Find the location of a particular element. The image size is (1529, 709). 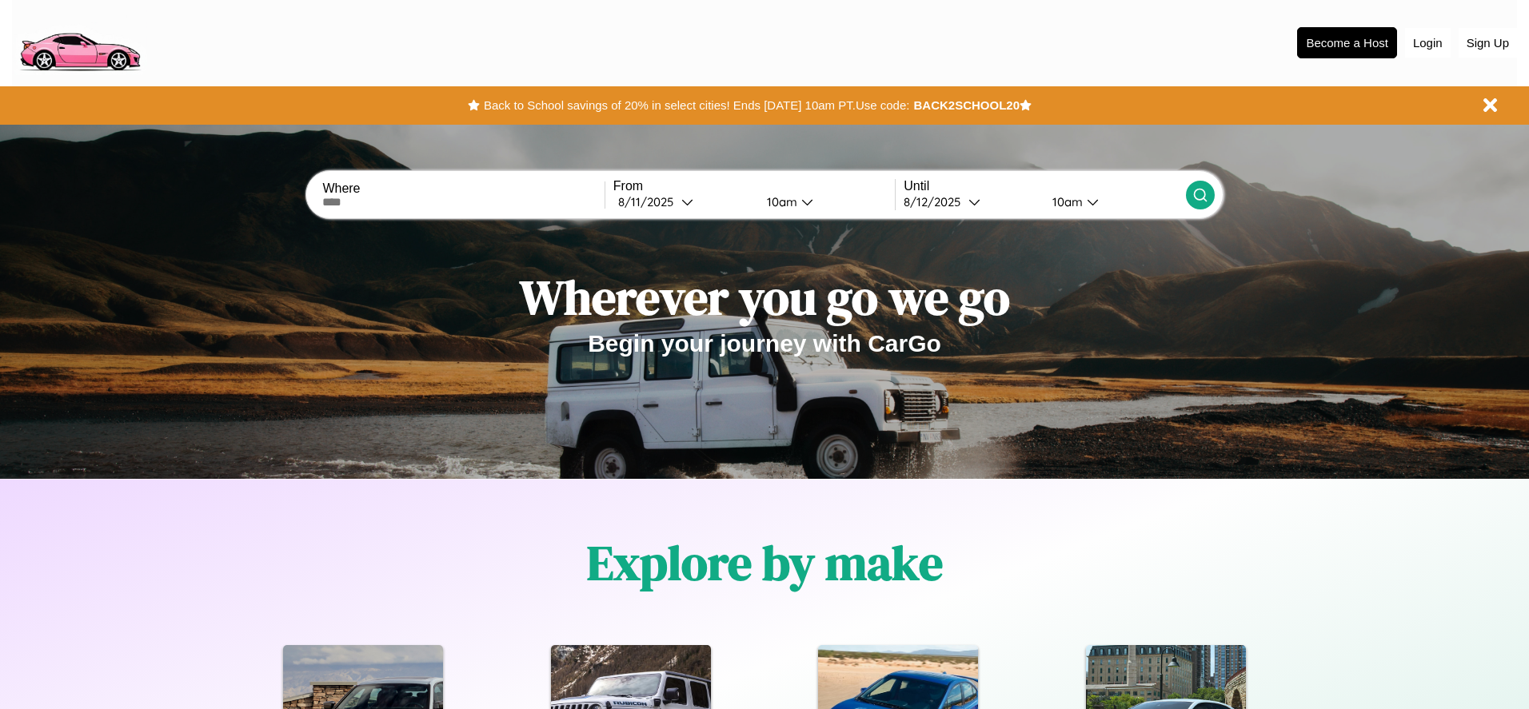

h1: Explore by make is located at coordinates (764, 563).